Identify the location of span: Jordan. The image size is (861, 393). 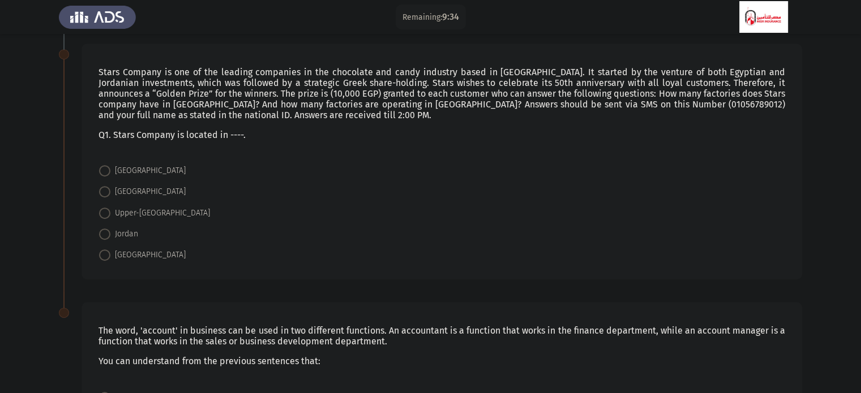
(124, 234).